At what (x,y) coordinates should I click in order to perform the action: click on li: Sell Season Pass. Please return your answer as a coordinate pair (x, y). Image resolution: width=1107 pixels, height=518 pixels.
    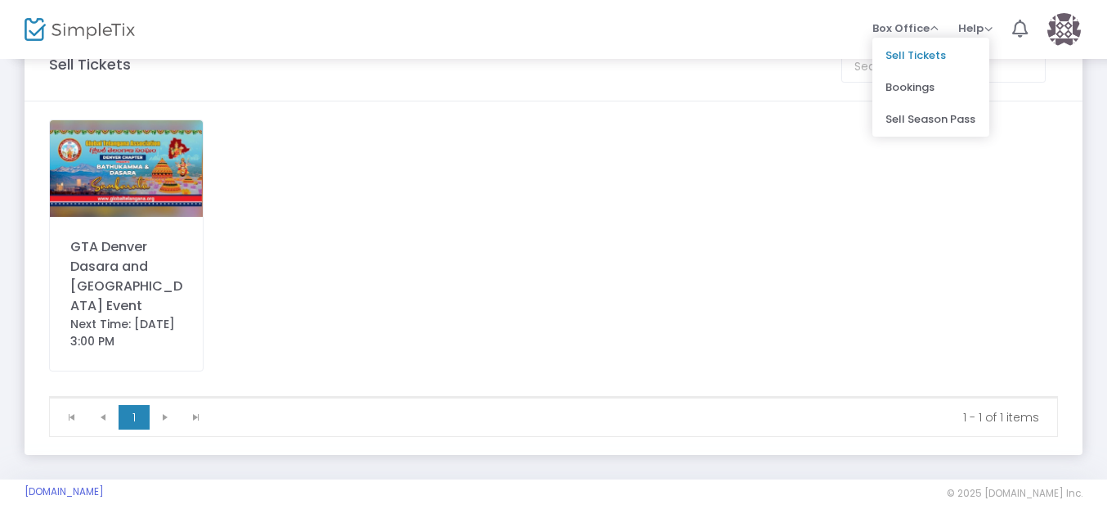
    Looking at the image, I should click on (931, 119).